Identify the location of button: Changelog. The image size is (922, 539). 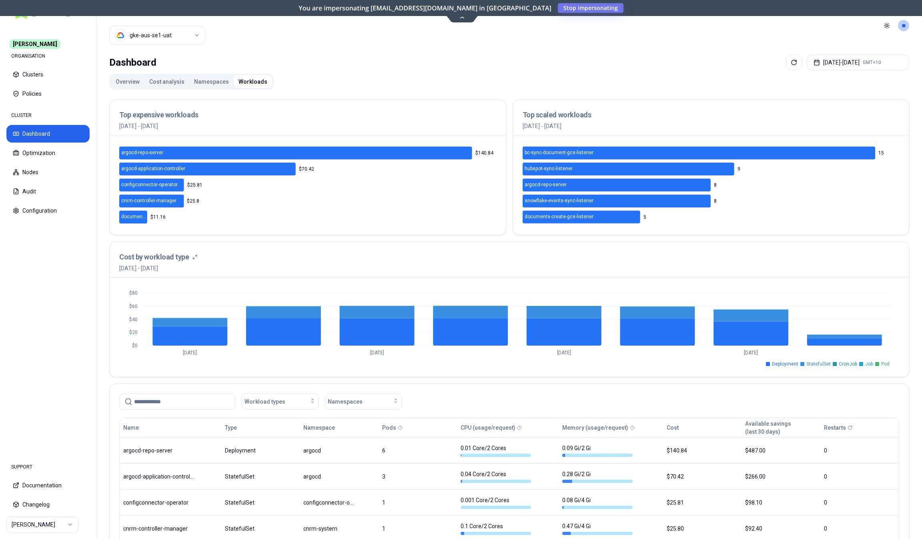
(48, 504).